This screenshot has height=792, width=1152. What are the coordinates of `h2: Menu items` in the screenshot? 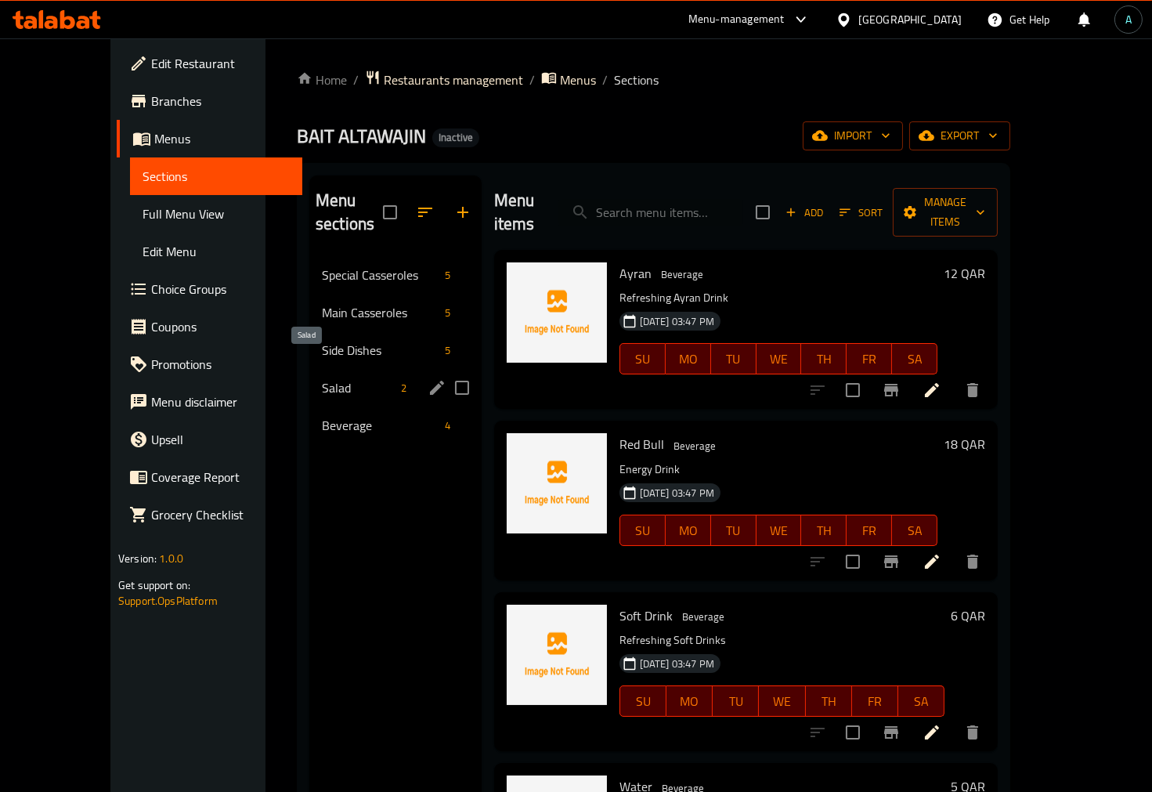 It's located at (517, 212).